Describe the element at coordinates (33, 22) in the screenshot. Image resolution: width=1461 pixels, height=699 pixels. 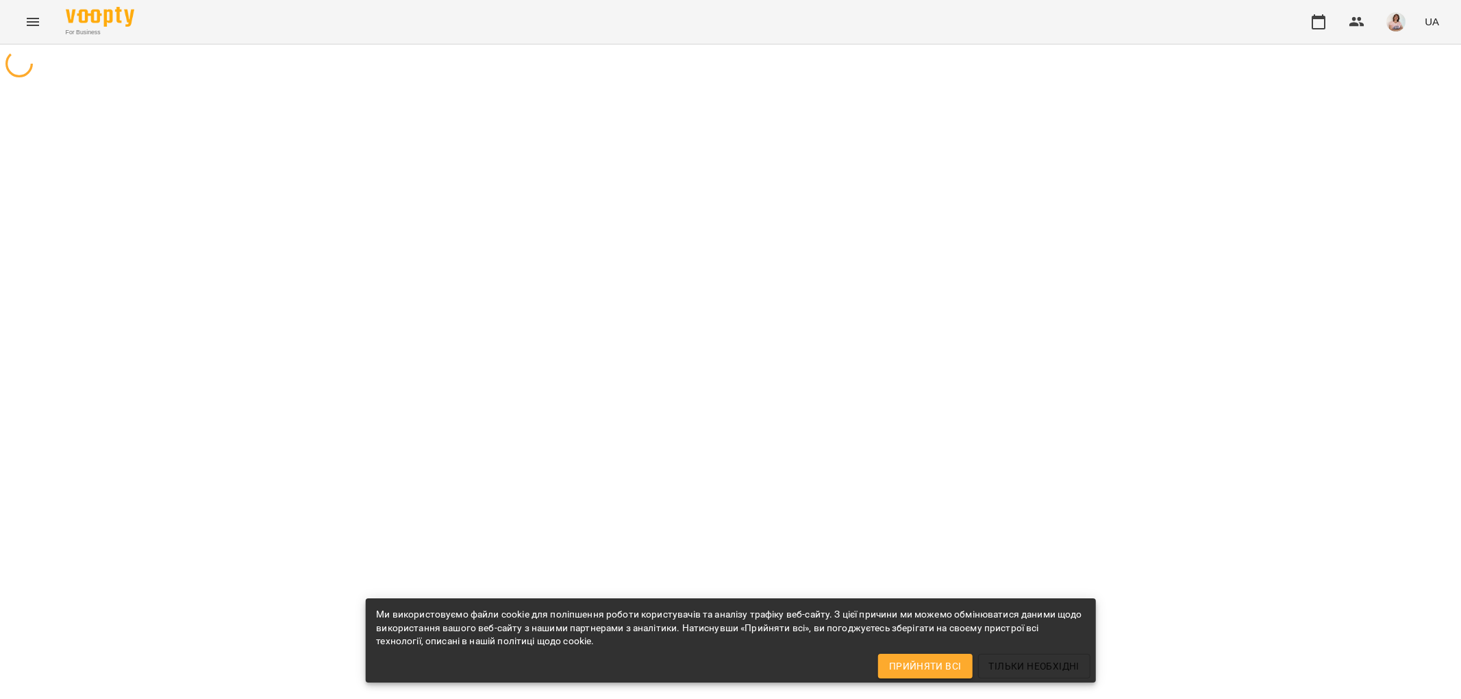
I see `button: Menu` at that location.